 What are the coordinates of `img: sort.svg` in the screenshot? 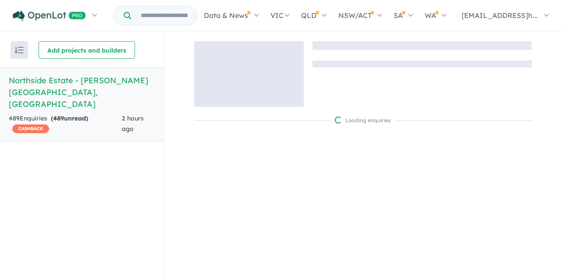 It's located at (19, 50).